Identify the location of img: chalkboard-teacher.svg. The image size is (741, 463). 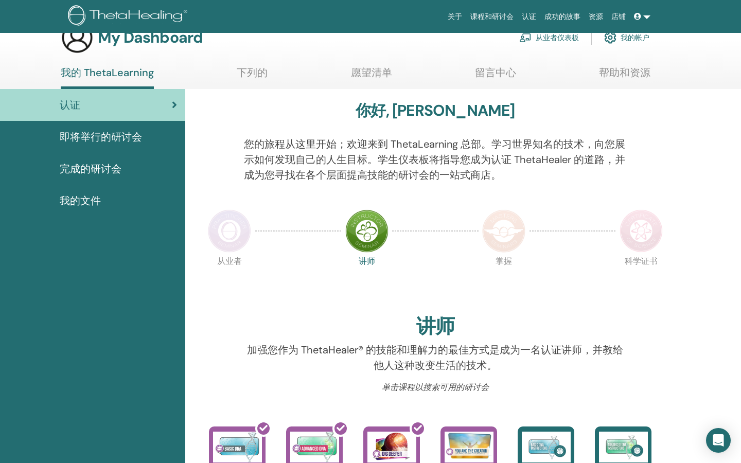
(525, 38).